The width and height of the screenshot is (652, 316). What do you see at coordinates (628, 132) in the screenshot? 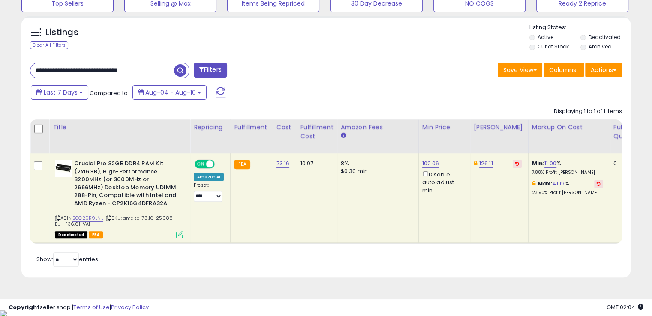
I see `div: Fulfillable Quantity` at bounding box center [628, 132].